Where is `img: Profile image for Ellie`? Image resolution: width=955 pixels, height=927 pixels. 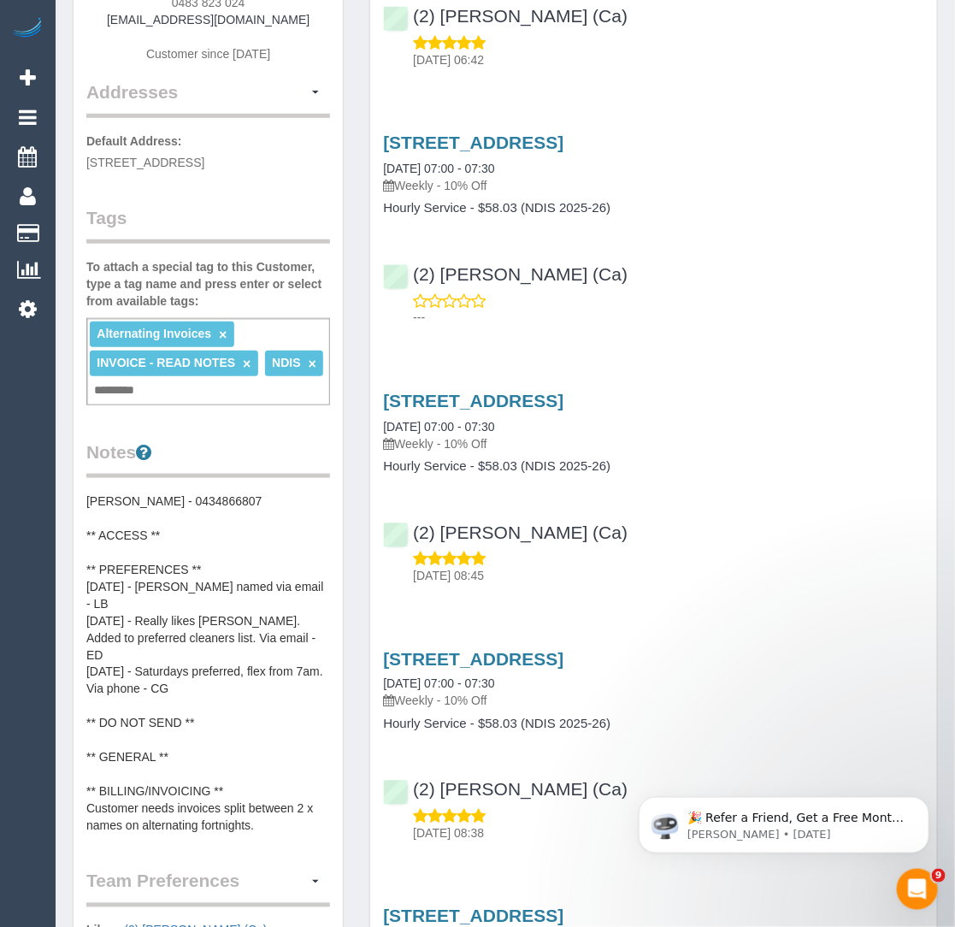 img: Profile image for Ellie is located at coordinates (52, 65).